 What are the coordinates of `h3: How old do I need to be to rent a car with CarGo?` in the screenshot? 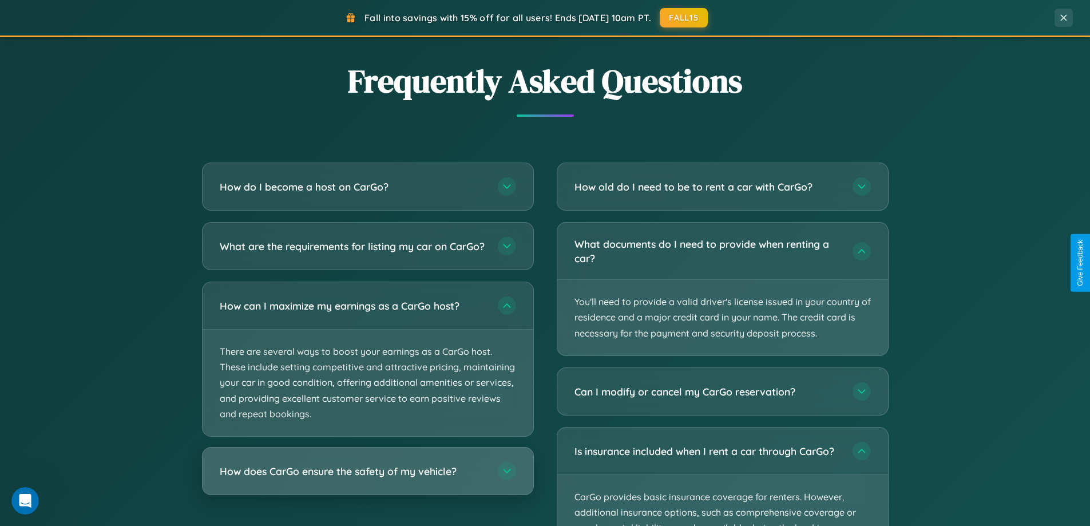 It's located at (708, 187).